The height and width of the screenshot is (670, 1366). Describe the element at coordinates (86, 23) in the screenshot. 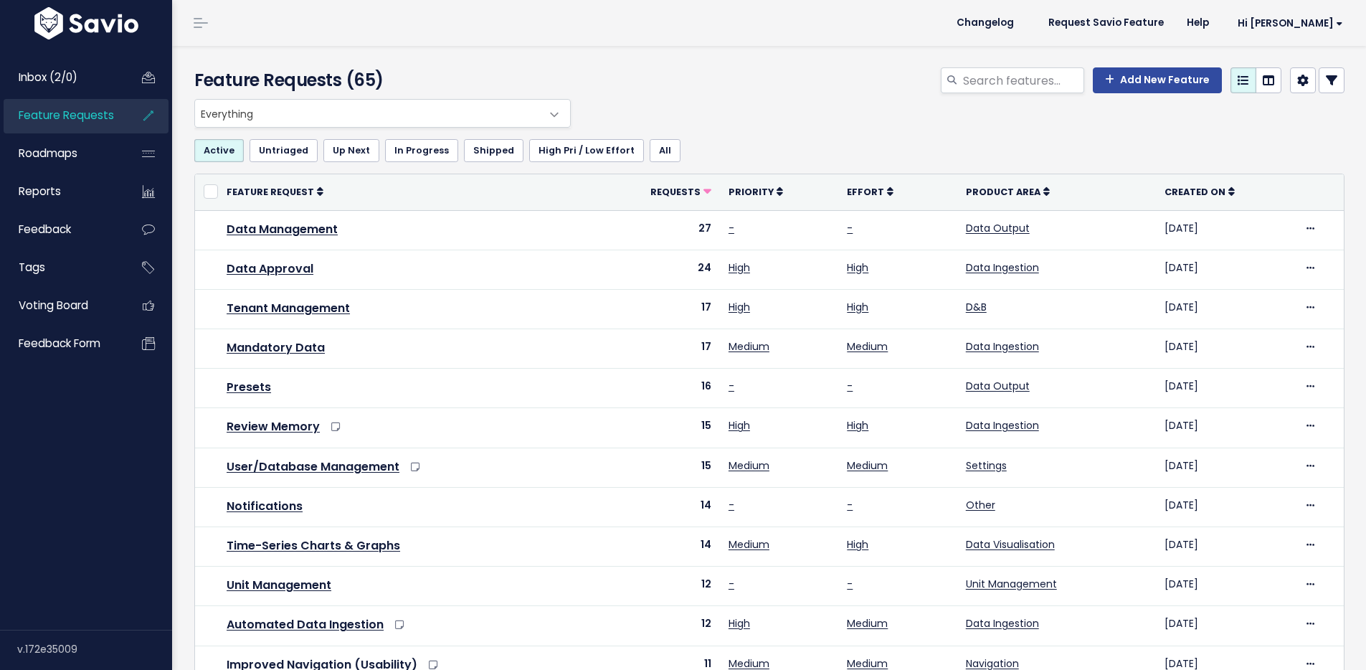

I see `img: logo-white.9d6f32f41409.svg` at that location.